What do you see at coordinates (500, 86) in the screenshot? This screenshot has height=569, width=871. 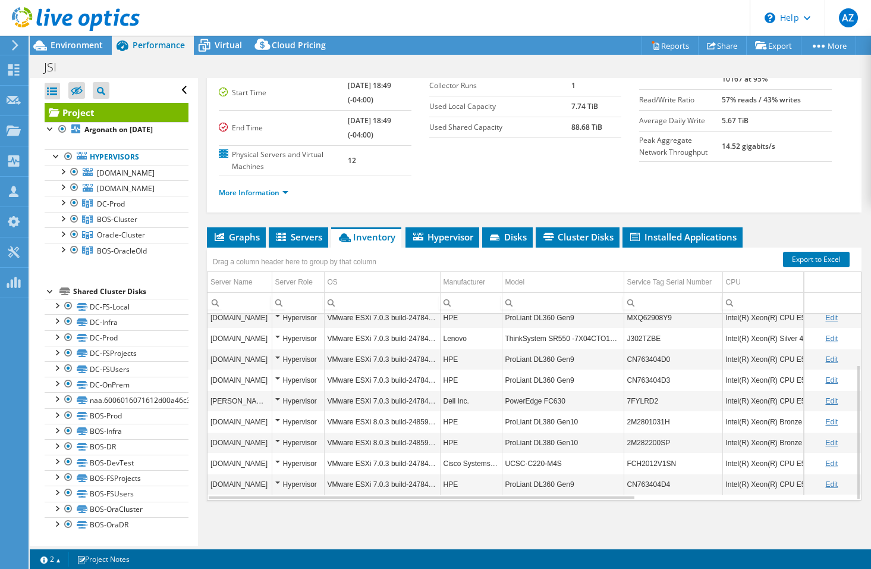 I see `label: Collector Runs` at bounding box center [500, 86].